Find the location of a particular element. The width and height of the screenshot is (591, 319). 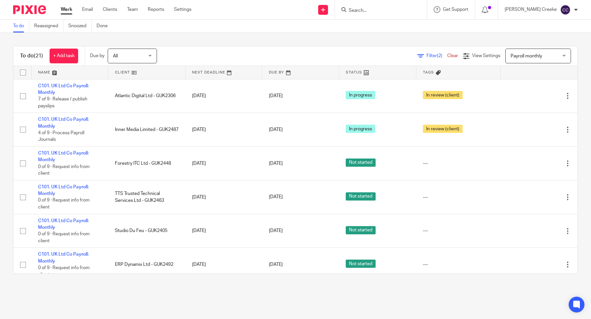

a: Work is located at coordinates (66, 10).